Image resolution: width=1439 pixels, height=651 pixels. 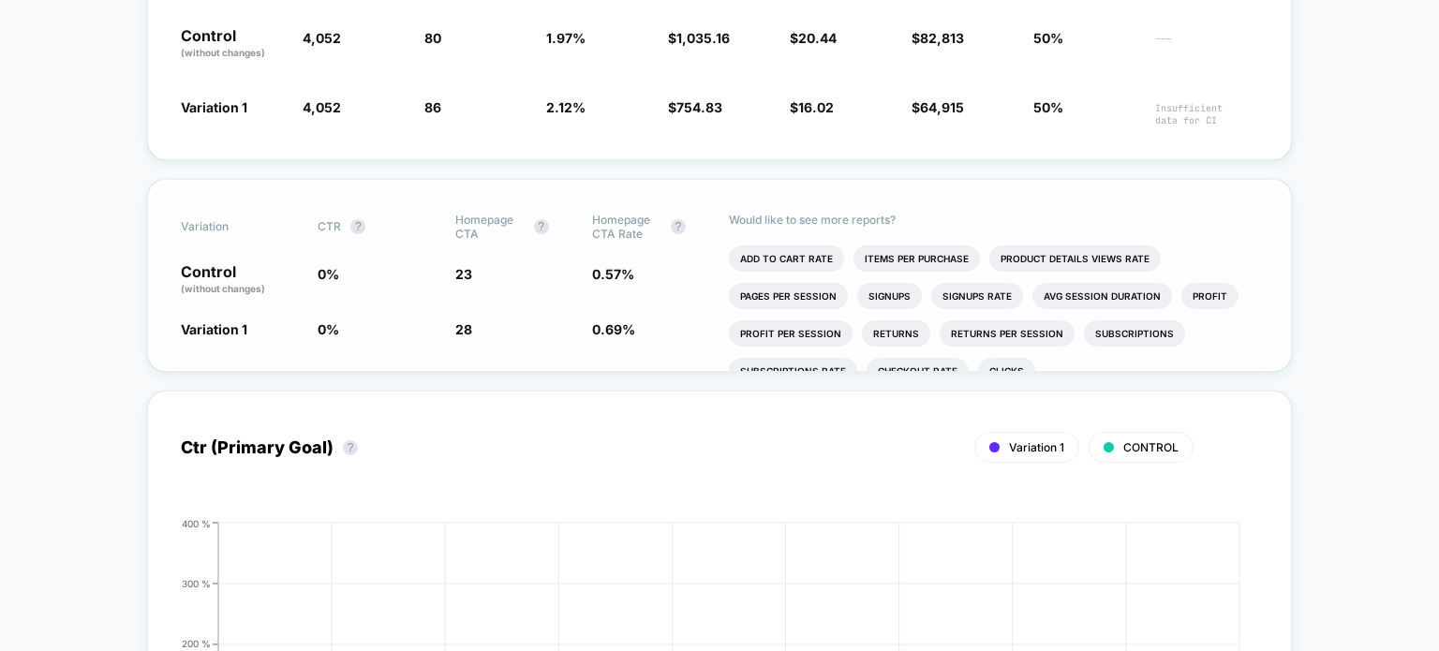 I want to click on span: 1.97 %, so click(x=566, y=37).